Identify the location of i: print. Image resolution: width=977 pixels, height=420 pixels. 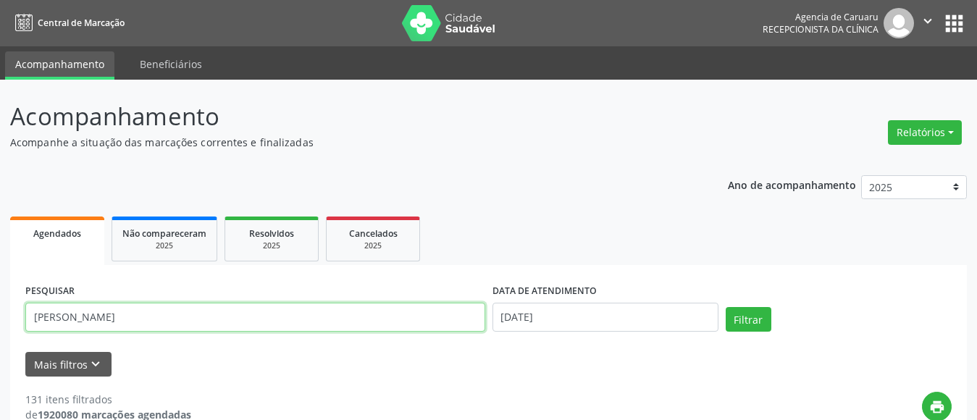
(937, 407).